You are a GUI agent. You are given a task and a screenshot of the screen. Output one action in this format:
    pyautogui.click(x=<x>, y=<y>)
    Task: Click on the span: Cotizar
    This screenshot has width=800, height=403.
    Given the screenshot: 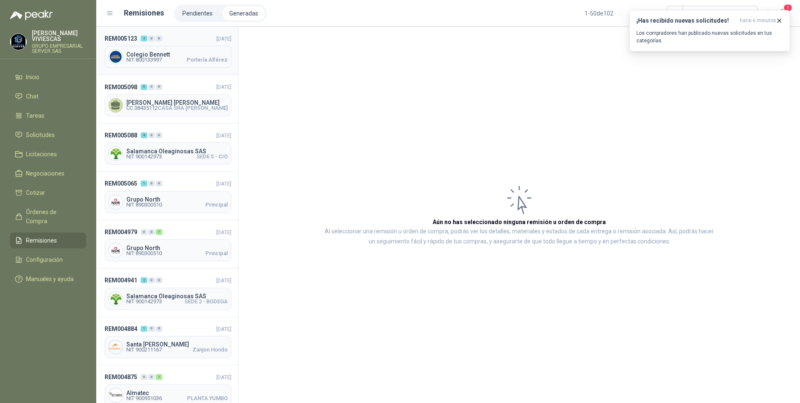 What is the action you would take?
    pyautogui.click(x=36, y=192)
    